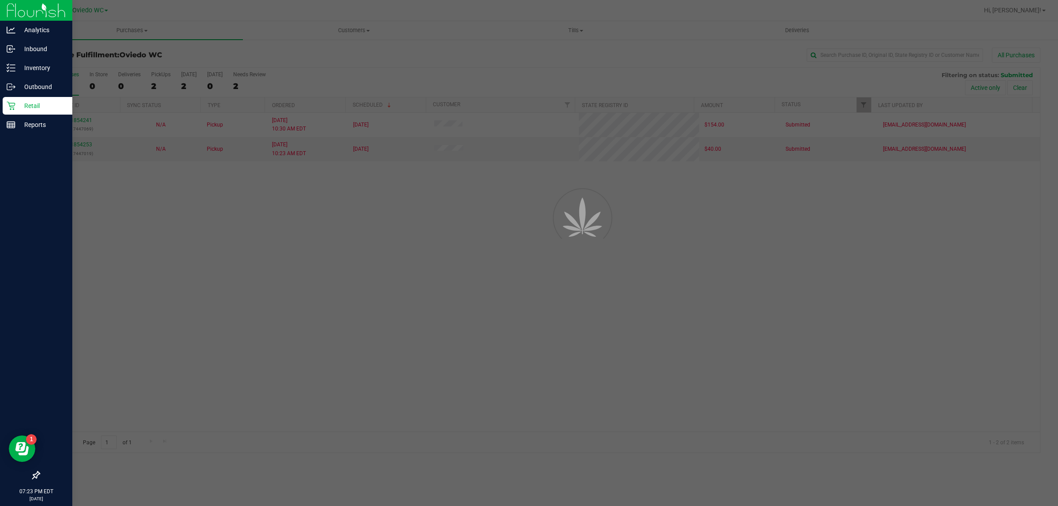 The width and height of the screenshot is (1058, 506). What do you see at coordinates (42, 106) in the screenshot?
I see `p: Retail` at bounding box center [42, 106].